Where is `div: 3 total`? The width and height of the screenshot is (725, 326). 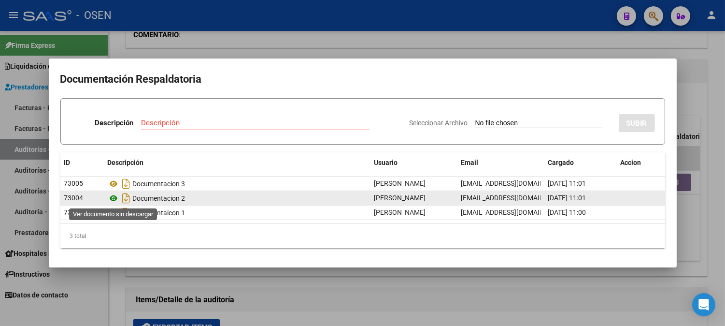 div: 3 total is located at coordinates (363, 236).